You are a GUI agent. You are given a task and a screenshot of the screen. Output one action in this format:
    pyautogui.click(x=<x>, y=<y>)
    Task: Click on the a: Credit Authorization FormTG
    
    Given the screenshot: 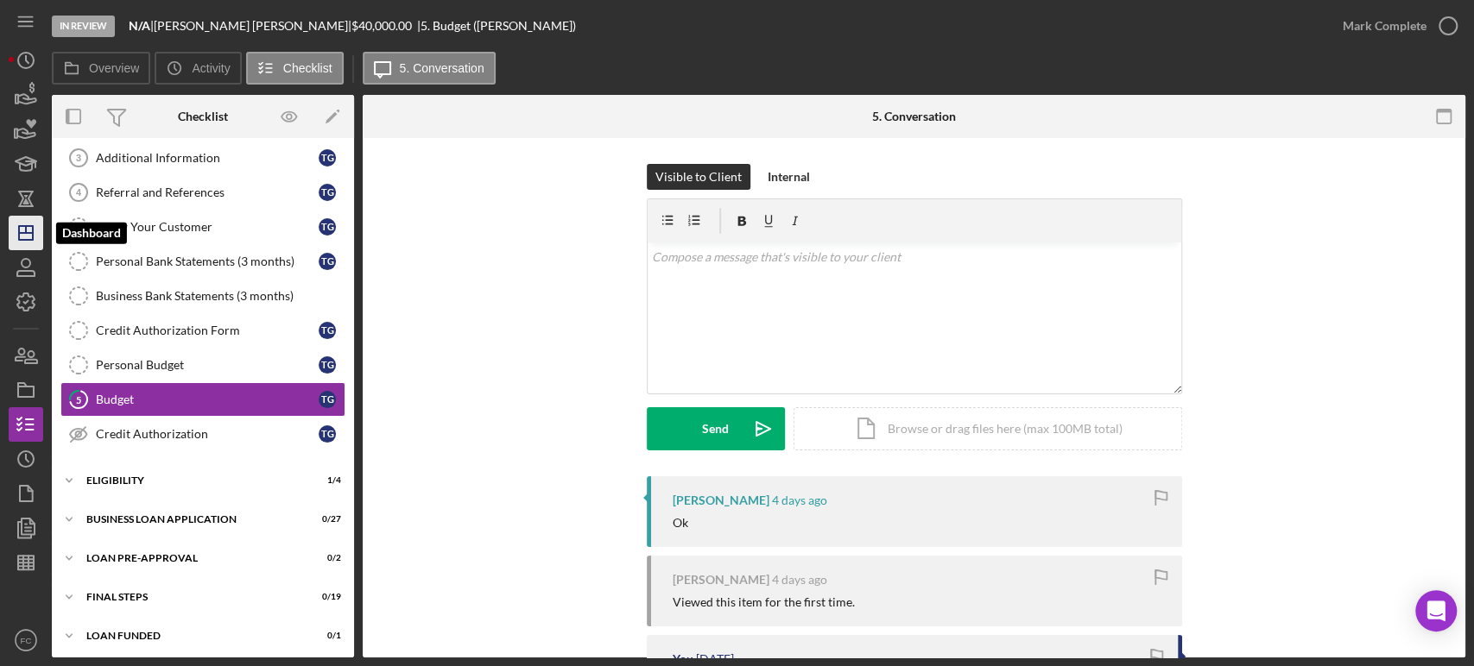 What is the action you would take?
    pyautogui.click(x=203, y=331)
    